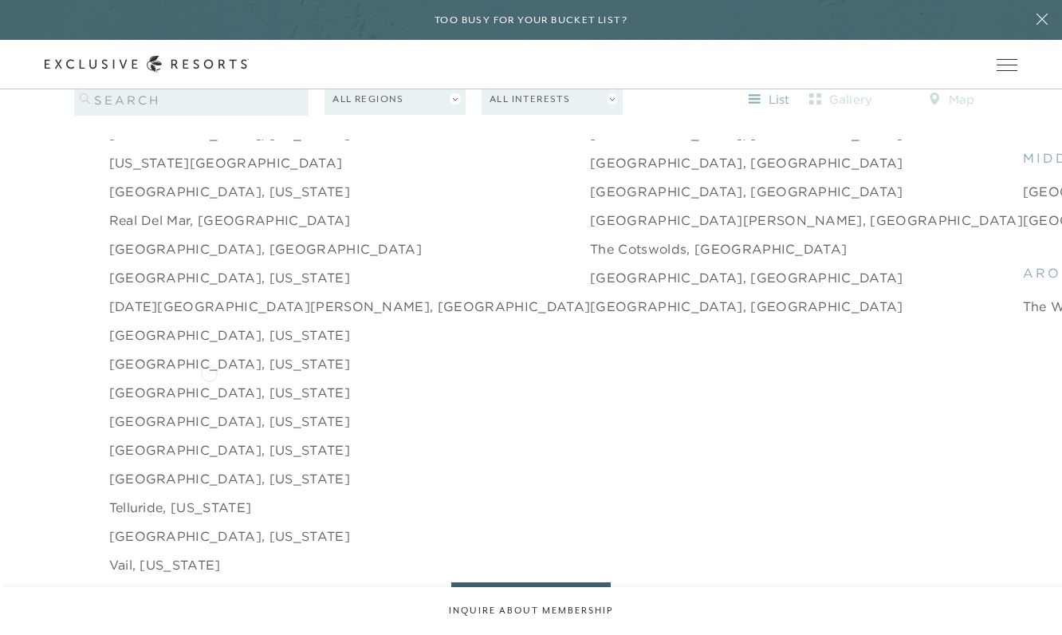  Describe the element at coordinates (1007, 65) in the screenshot. I see `button: Open navigation` at that location.